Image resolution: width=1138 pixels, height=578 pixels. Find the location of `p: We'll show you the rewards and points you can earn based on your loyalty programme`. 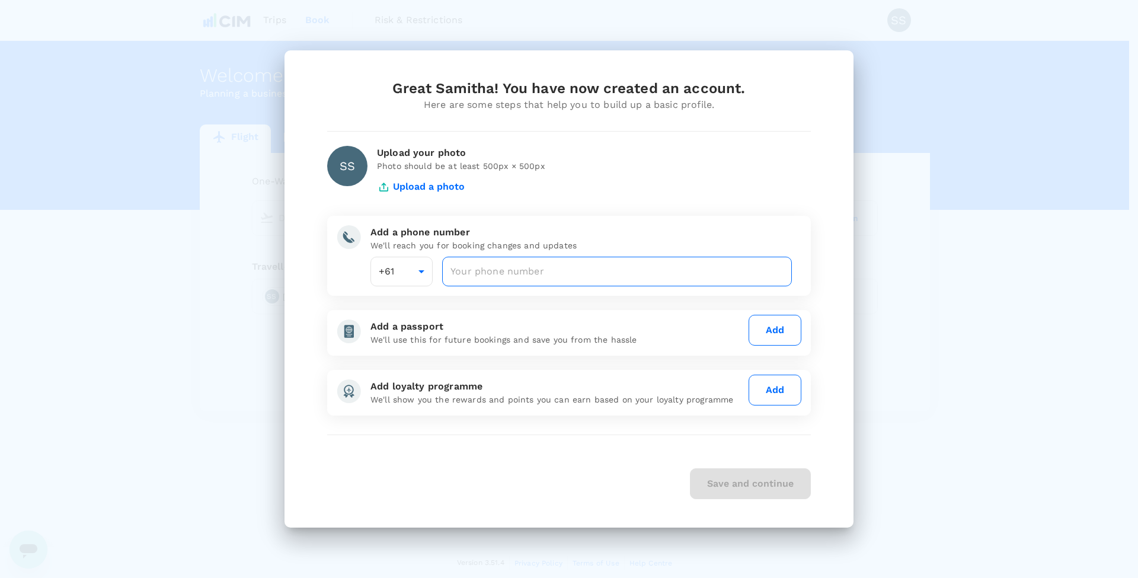

p: We'll show you the rewards and points you can earn based on your loyalty programme is located at coordinates (557, 400).